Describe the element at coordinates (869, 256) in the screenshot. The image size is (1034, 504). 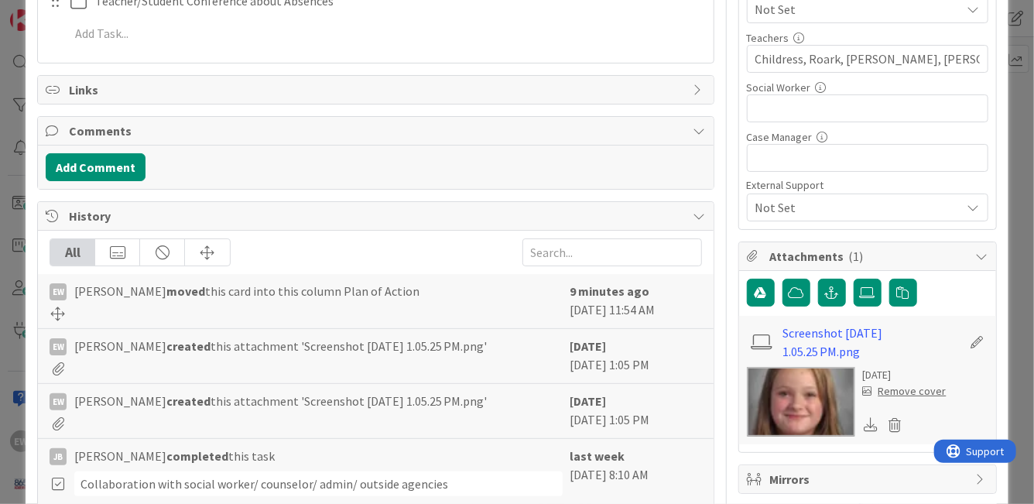
I see `span: Attachments` at that location.